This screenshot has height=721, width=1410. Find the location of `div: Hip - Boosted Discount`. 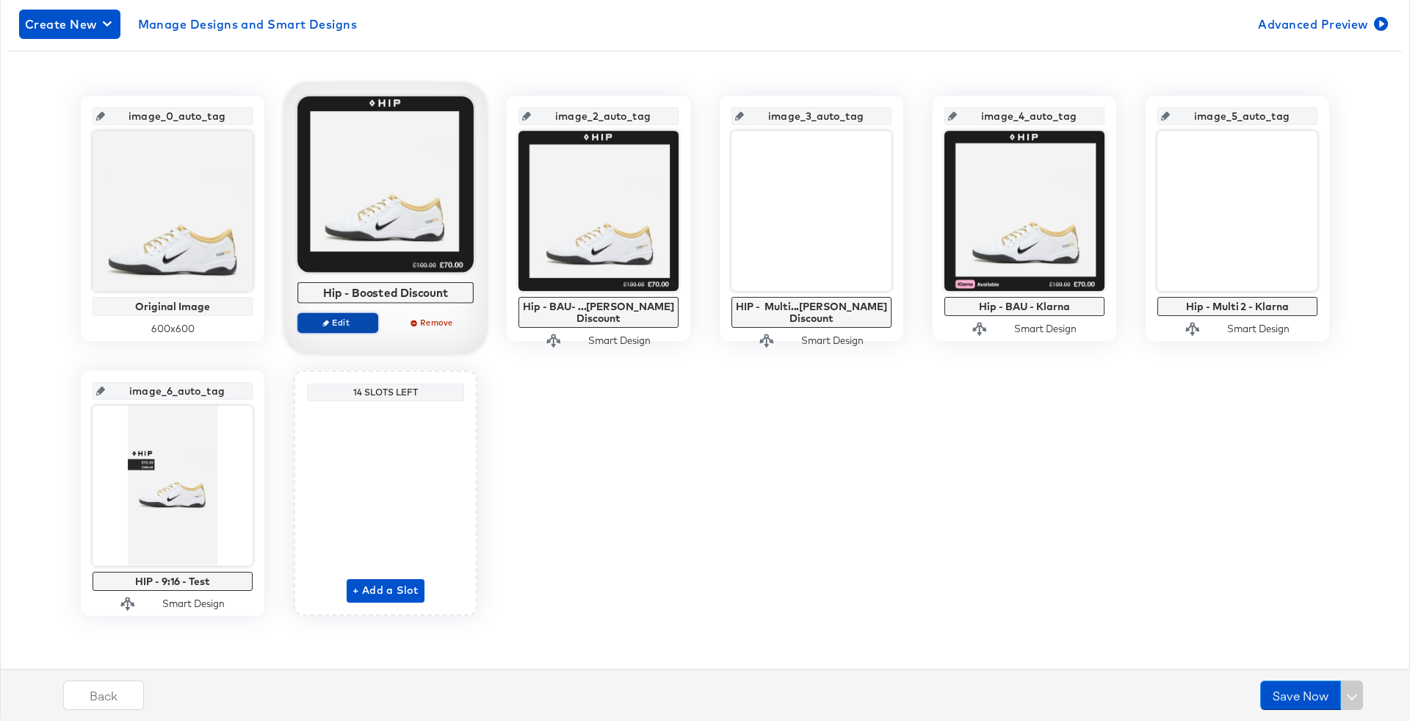

div: Hip - Boosted Discount is located at coordinates (386, 292).